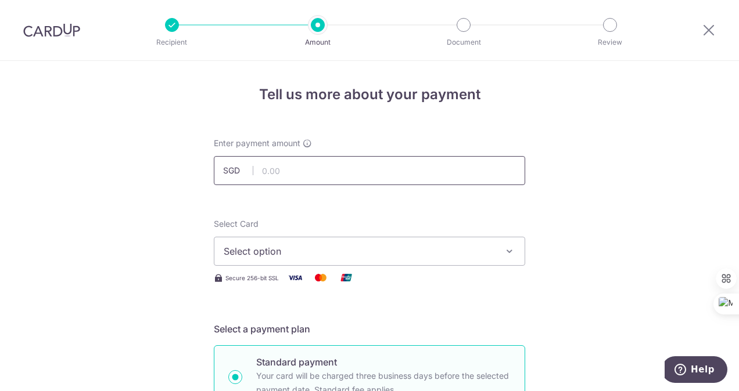 The width and height of the screenshot is (739, 391). I want to click on p: Amount, so click(318, 42).